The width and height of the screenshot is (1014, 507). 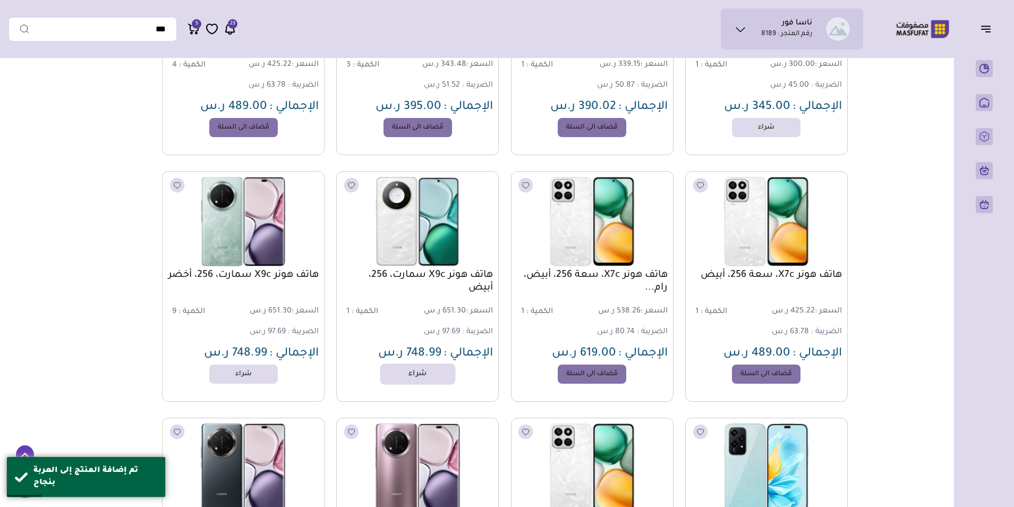 What do you see at coordinates (442, 86) in the screenshot?
I see `span: 51.52 ر.س` at bounding box center [442, 86].